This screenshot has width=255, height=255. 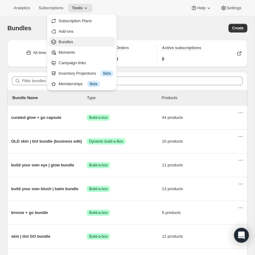 What do you see at coordinates (77, 8) in the screenshot?
I see `span: Tools` at bounding box center [77, 8].